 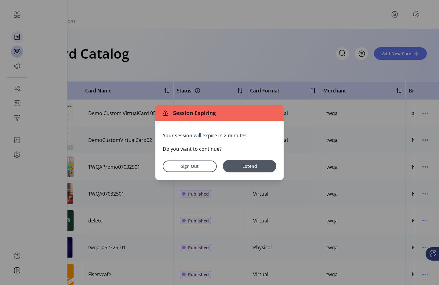 I want to click on p: Your session will expire in 2 minutes., so click(x=219, y=135).